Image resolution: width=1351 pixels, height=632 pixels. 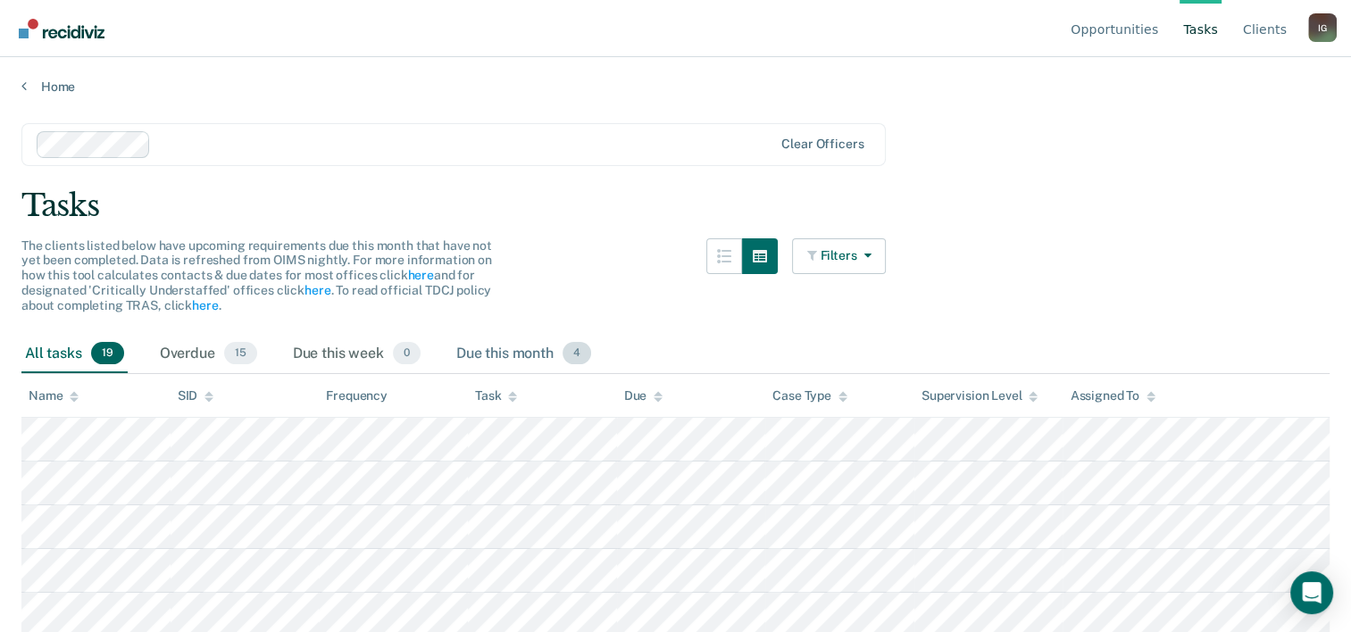 What do you see at coordinates (356, 396) in the screenshot?
I see `div: Frequency` at bounding box center [356, 396].